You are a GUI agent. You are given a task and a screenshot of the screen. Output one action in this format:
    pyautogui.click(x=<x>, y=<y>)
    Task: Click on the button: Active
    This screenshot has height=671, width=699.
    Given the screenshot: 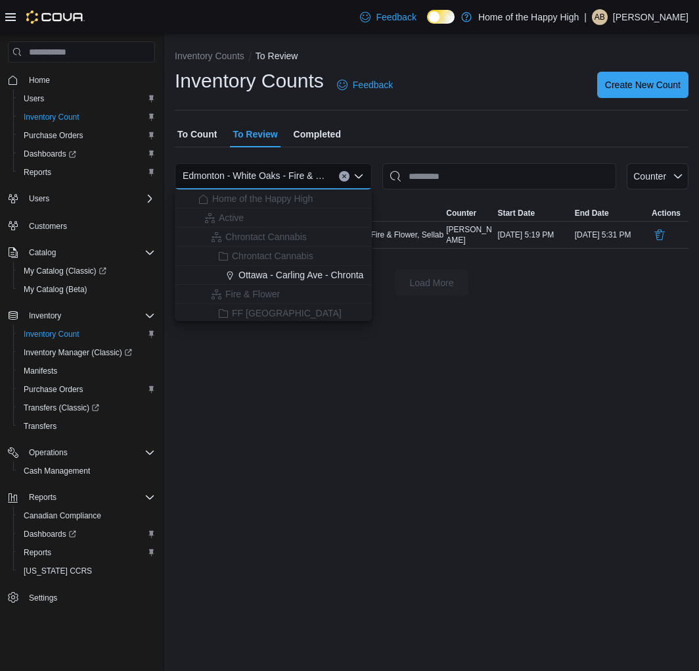 What is the action you would take?
    pyautogui.click(x=273, y=218)
    